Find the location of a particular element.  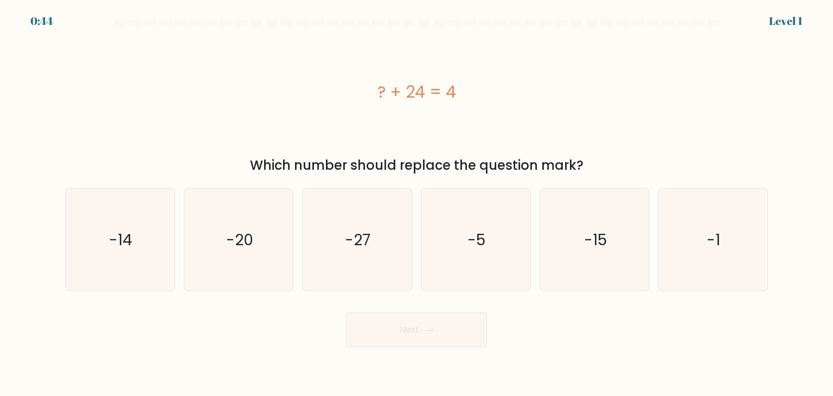

text: -15 is located at coordinates (596, 240).